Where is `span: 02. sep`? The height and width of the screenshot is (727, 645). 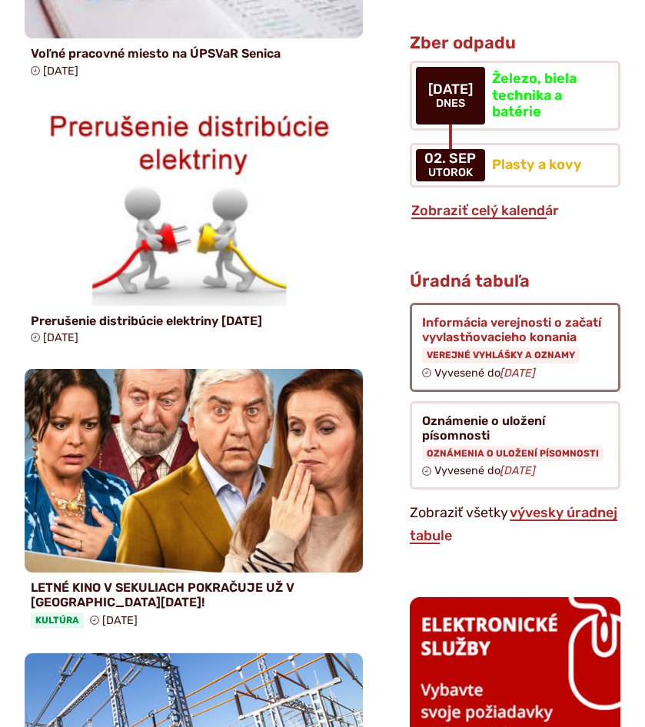
span: 02. sep is located at coordinates (449, 159).